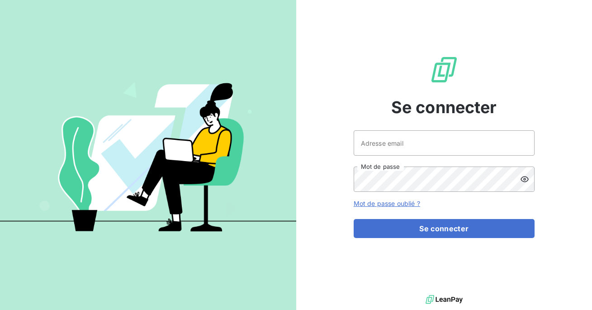 This screenshot has height=310, width=592. What do you see at coordinates (444, 70) in the screenshot?
I see `img: Logo LeanPay` at bounding box center [444, 70].